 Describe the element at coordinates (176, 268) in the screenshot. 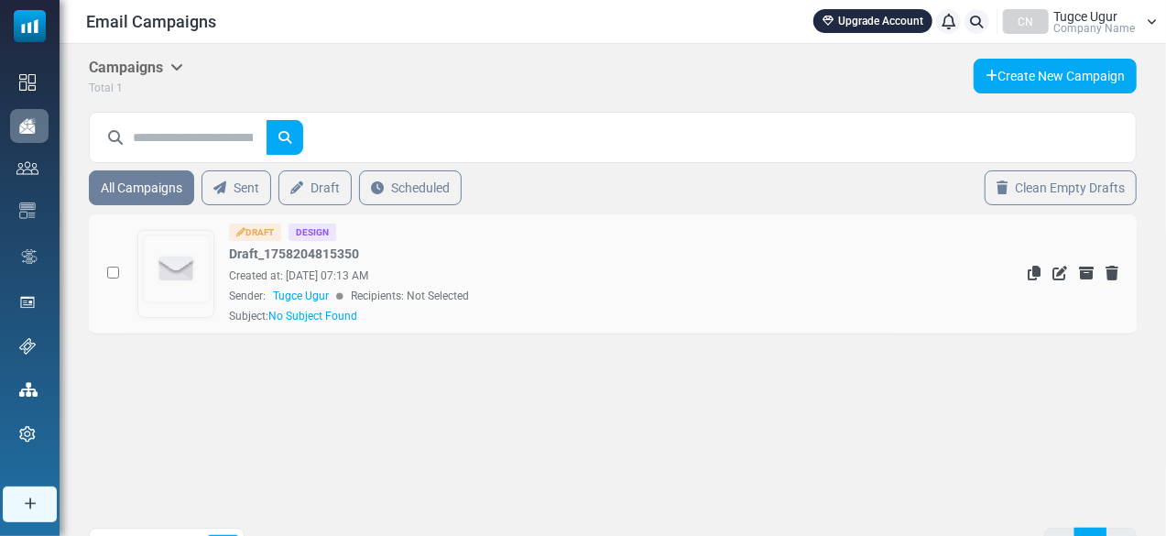

I see `img: empty-draft-icon2.svg` at that location.